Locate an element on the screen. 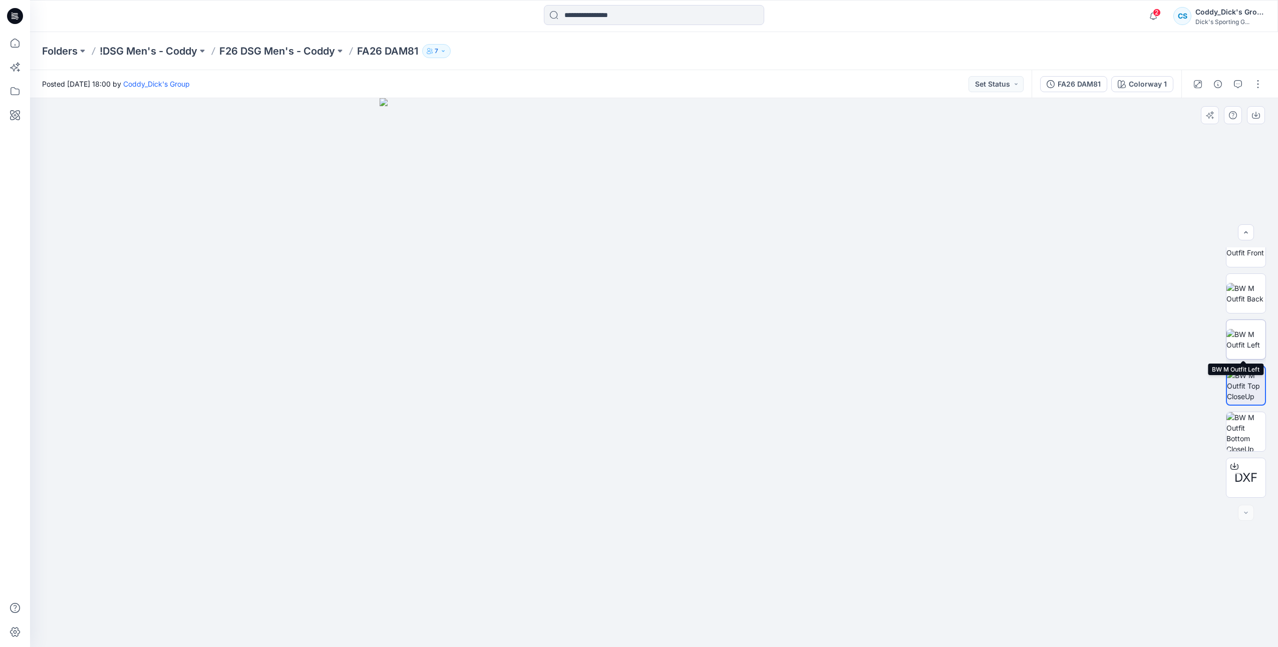 The width and height of the screenshot is (1278, 647). p: 7 is located at coordinates (436, 51).